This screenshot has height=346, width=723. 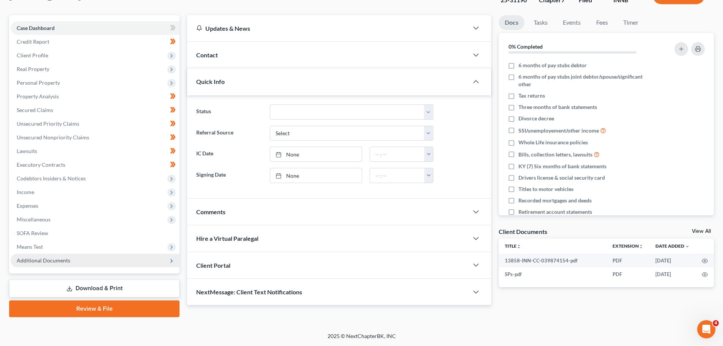 I want to click on label: IC Date, so click(x=229, y=154).